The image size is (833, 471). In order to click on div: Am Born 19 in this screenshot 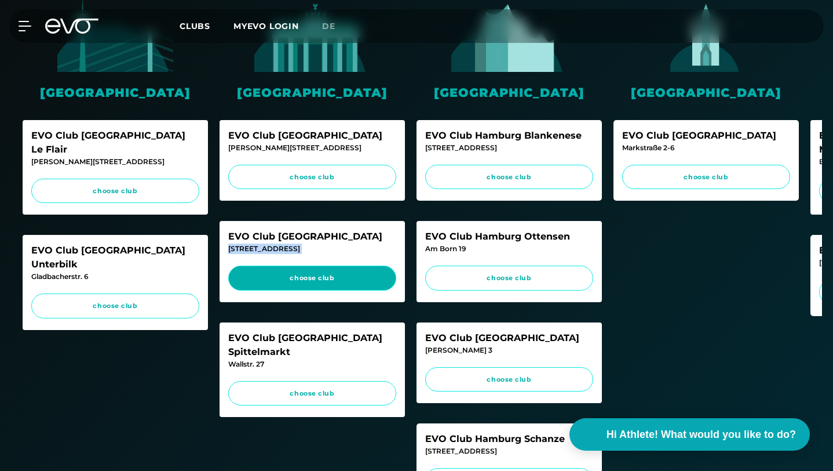, I will do `click(509, 249)`.